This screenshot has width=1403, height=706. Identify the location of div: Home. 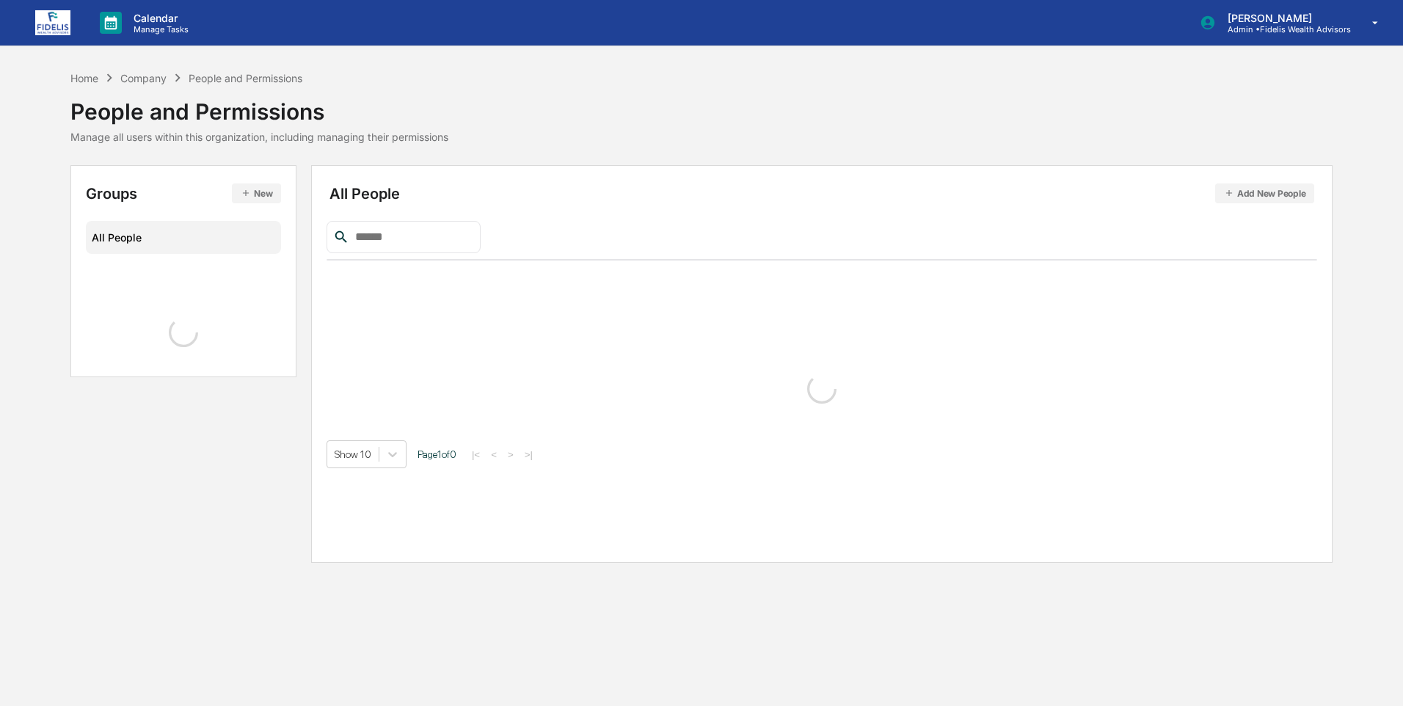
(84, 78).